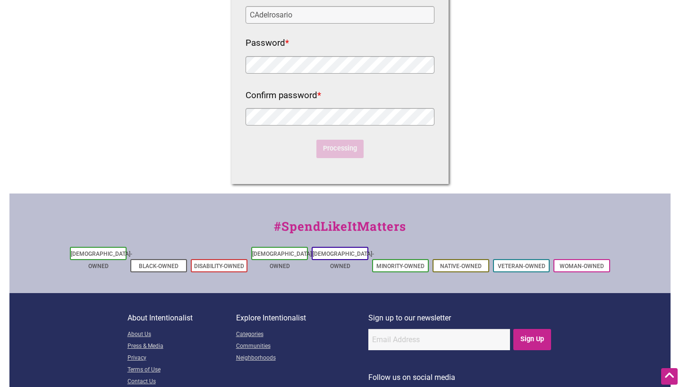 The image size is (680, 387). Describe the element at coordinates (219, 266) in the screenshot. I see `a: Disability-Owned` at that location.